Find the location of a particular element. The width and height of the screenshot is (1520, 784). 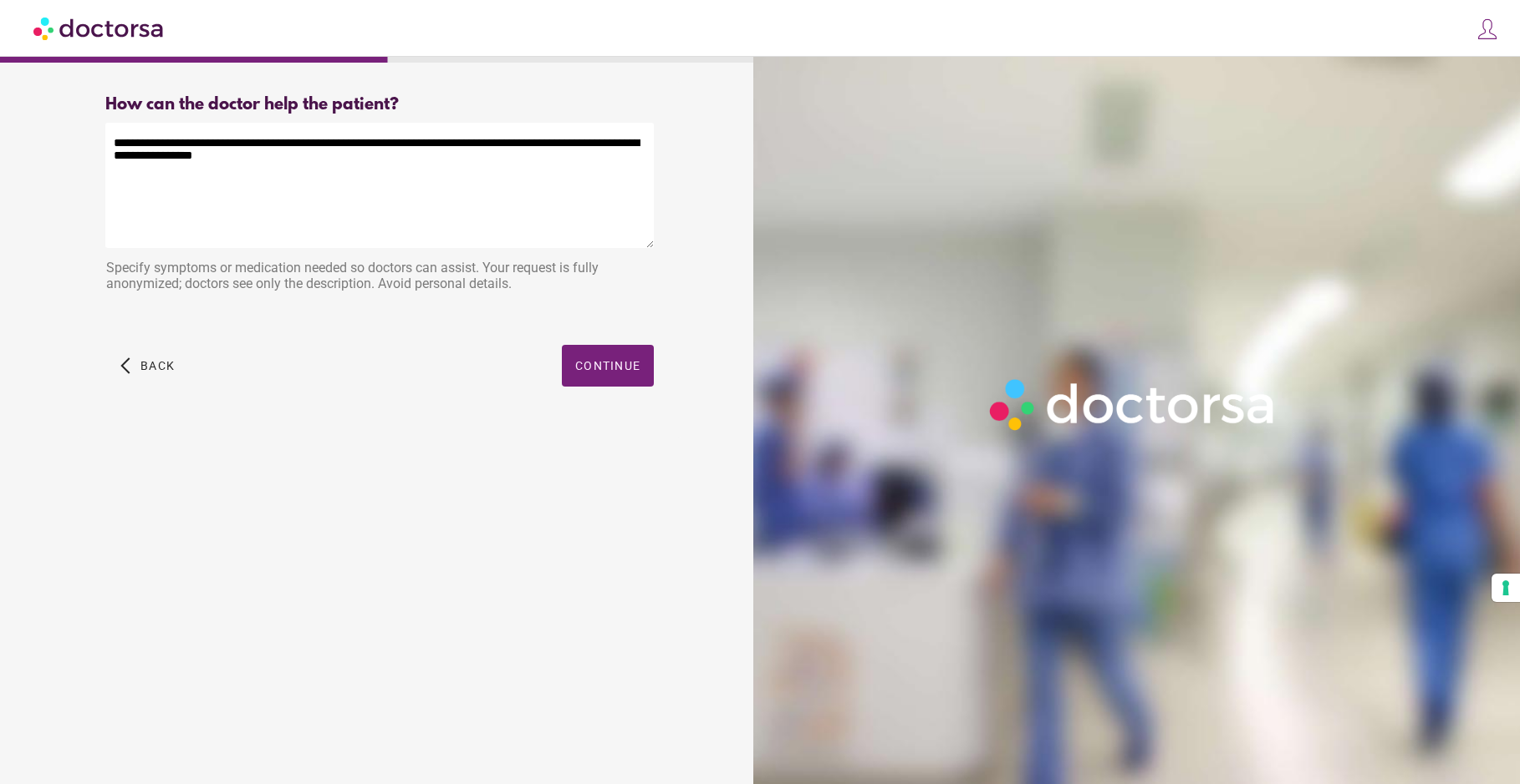

span: Back is located at coordinates (157, 366).